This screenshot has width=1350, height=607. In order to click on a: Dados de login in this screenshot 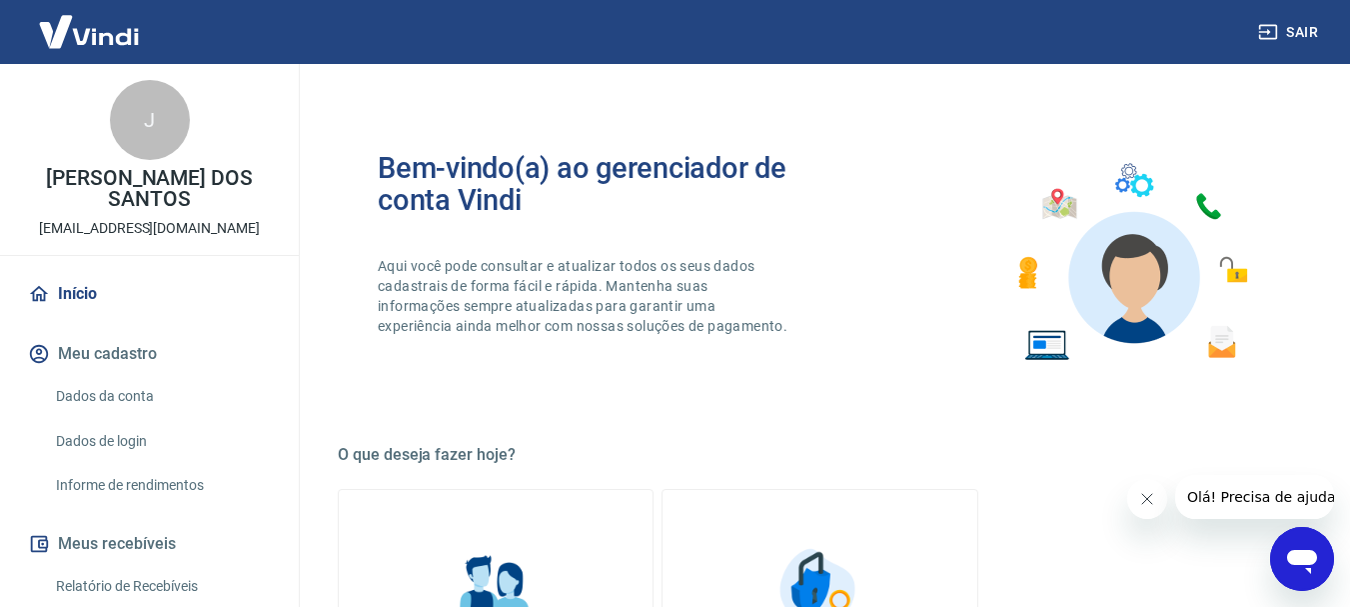, I will do `click(161, 441)`.